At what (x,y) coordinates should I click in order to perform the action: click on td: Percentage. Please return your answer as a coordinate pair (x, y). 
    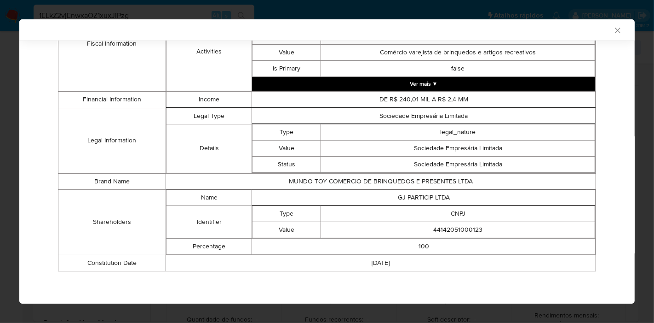
    Looking at the image, I should click on (209, 246).